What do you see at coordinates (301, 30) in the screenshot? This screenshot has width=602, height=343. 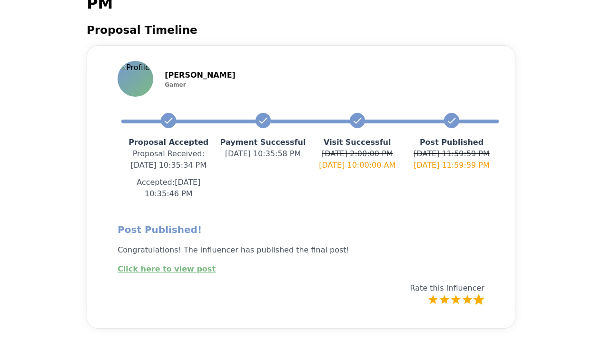 I see `h2: Proposal Timeline` at bounding box center [301, 30].